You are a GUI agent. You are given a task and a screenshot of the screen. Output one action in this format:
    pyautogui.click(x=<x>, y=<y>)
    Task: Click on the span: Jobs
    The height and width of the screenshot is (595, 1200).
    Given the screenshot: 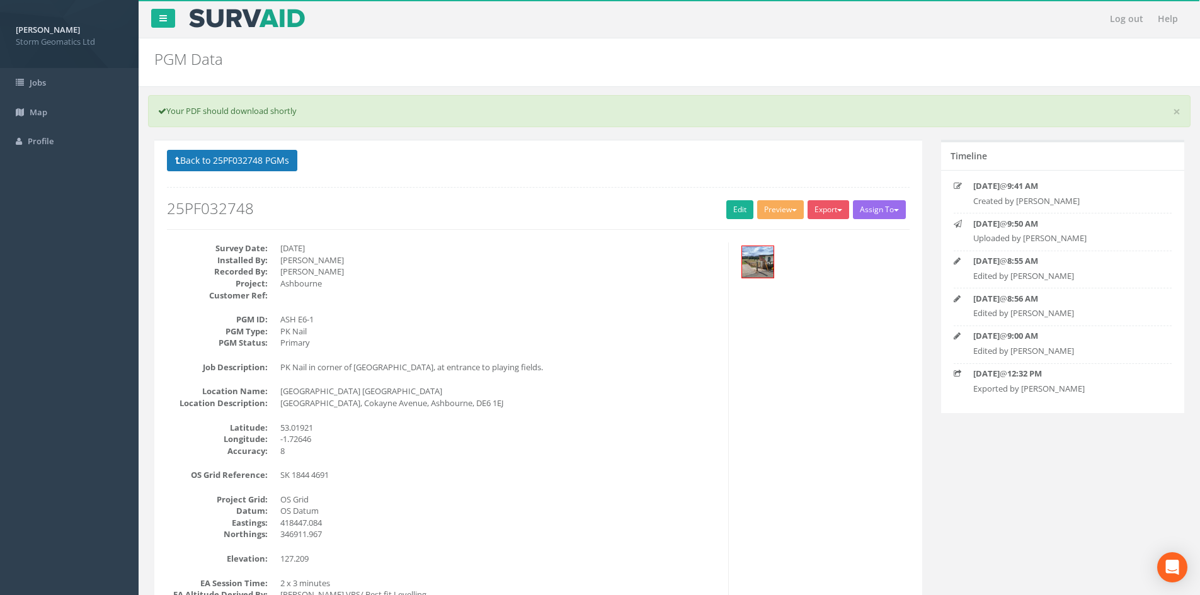 What is the action you would take?
    pyautogui.click(x=38, y=83)
    